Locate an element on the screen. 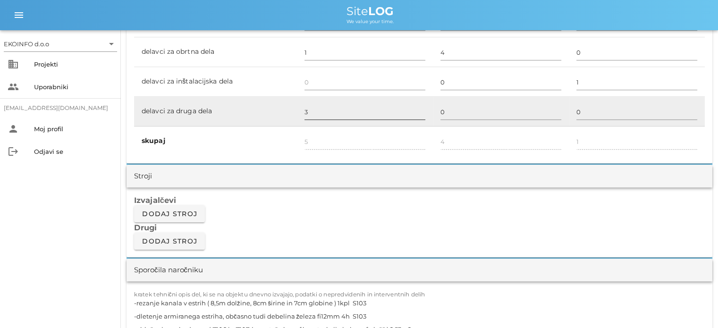 The image size is (718, 328). b: LOG is located at coordinates (381, 11).